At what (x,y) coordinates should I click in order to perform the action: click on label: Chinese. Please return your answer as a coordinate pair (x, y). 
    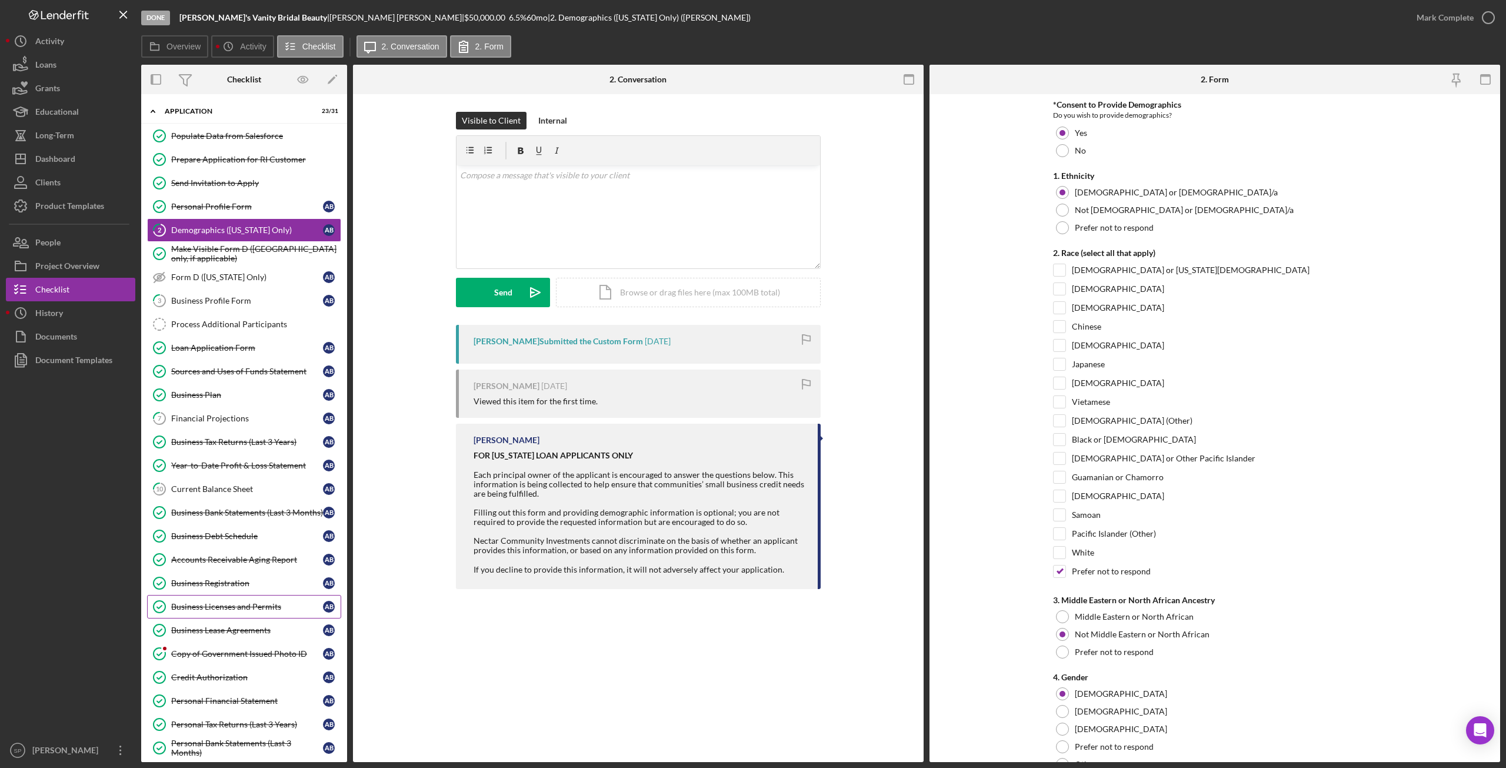
    Looking at the image, I should click on (1087, 327).